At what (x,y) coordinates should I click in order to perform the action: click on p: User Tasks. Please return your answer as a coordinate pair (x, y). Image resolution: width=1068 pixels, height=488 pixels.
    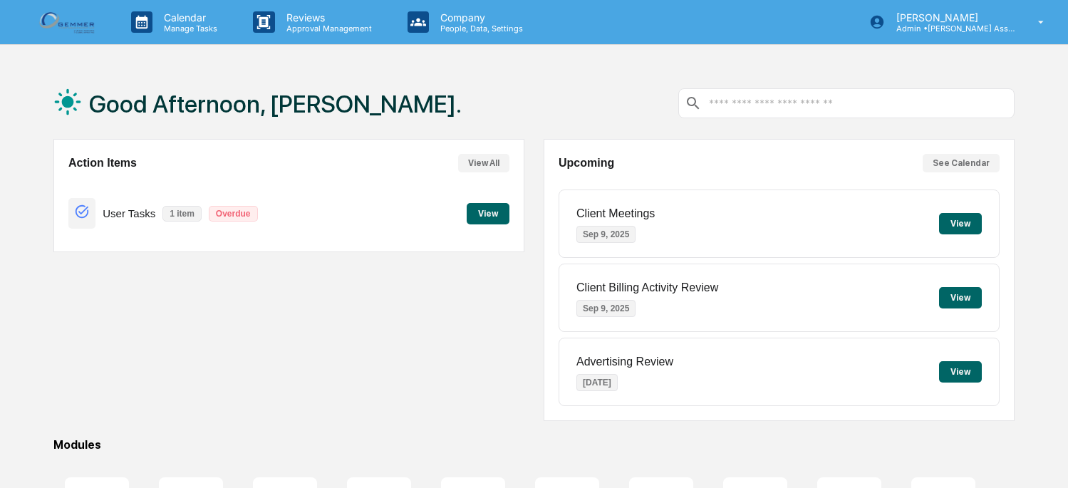
    Looking at the image, I should click on (129, 213).